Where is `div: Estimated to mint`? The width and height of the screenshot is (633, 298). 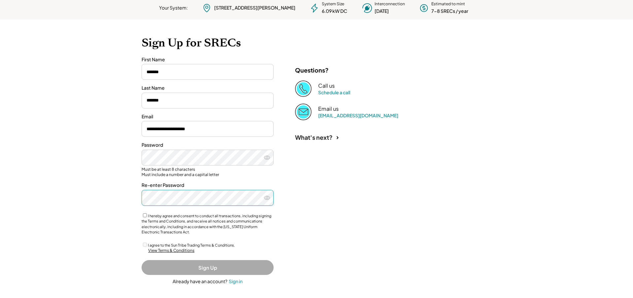
div: Estimated to mint is located at coordinates (448, 4).